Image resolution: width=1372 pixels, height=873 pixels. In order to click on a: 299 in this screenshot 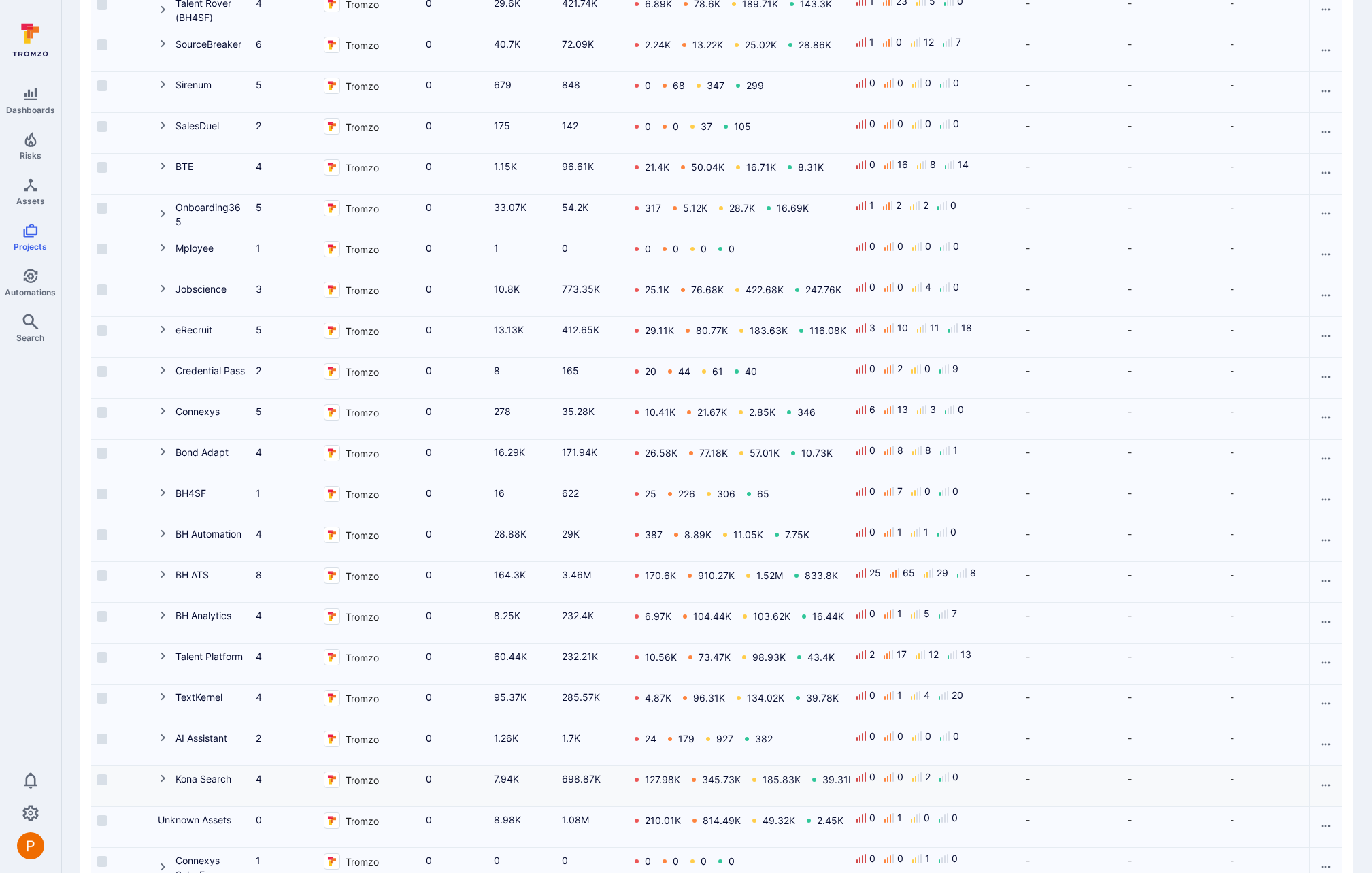, I will do `click(755, 85)`.